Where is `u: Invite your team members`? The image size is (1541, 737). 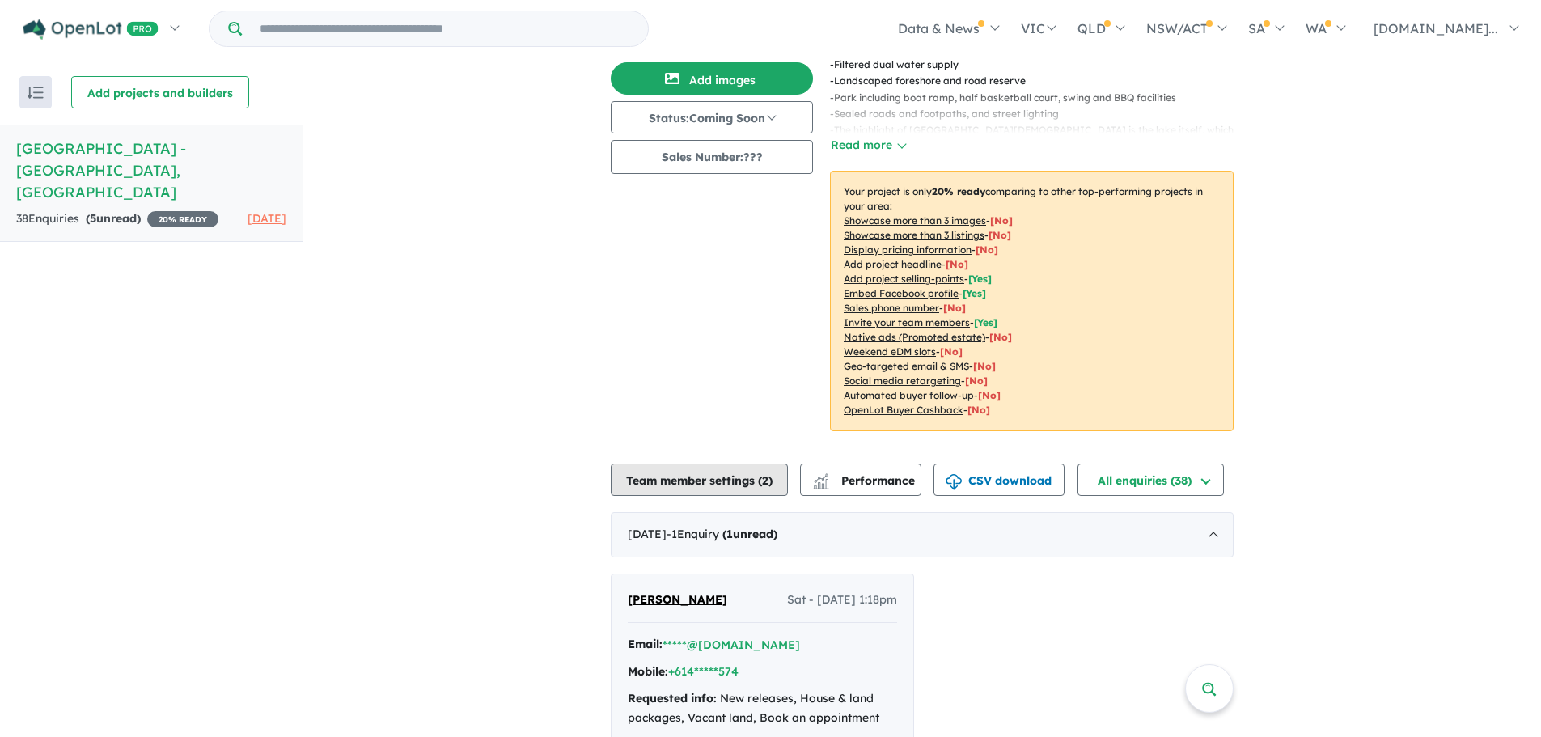
u: Invite your team members is located at coordinates (907, 322).